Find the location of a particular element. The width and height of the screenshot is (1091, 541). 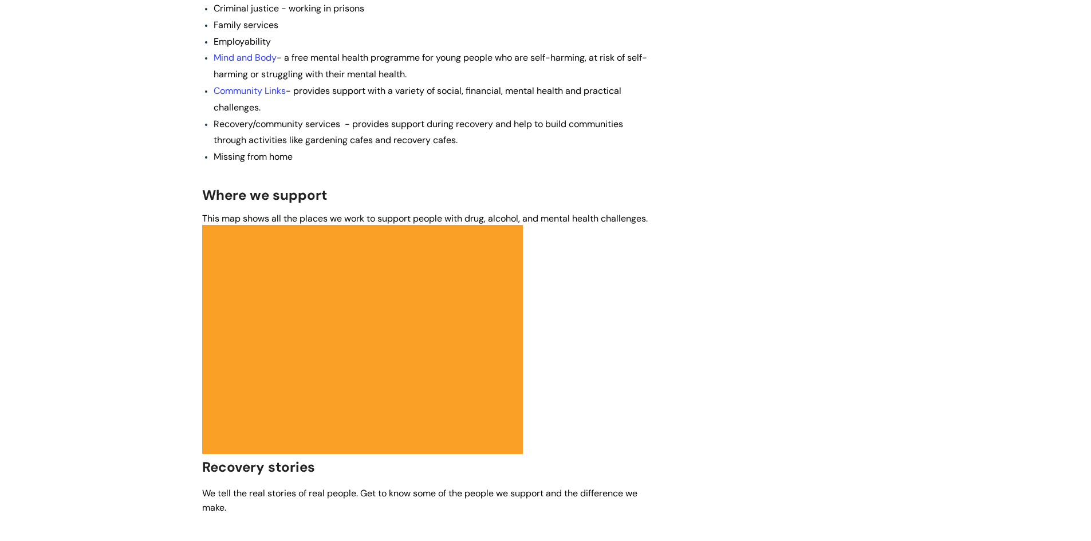

span: Recovery stories is located at coordinates (258, 467).